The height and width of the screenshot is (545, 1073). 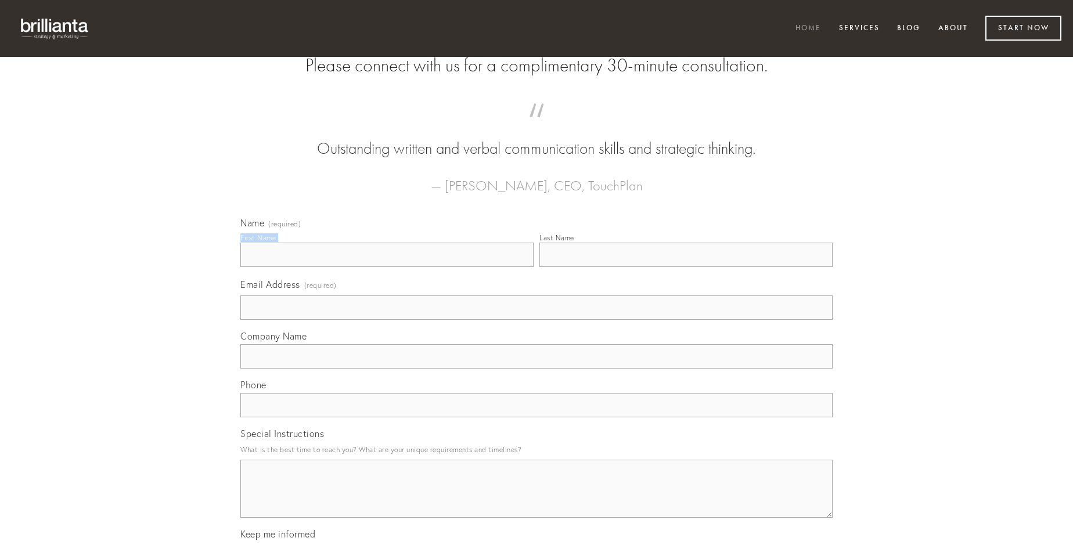 What do you see at coordinates (55, 28) in the screenshot?
I see `img: brillianta - research, strategy, marketing` at bounding box center [55, 28].